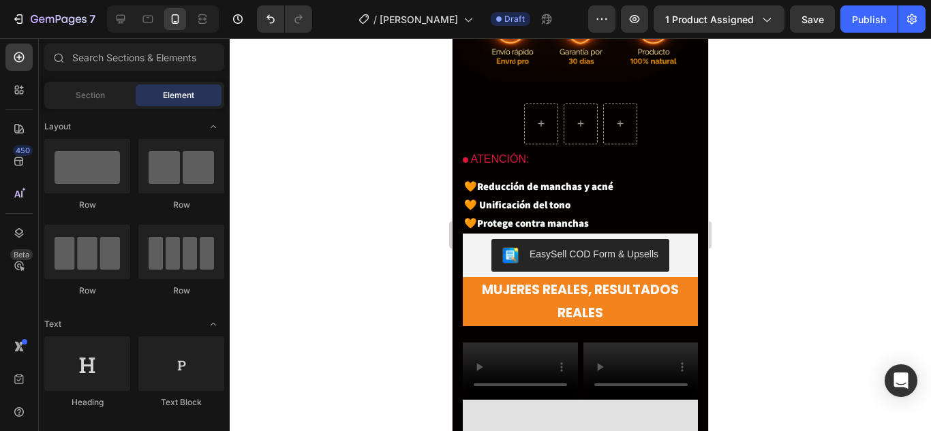 This screenshot has width=931, height=431. Describe the element at coordinates (92, 19) in the screenshot. I see `p: 7` at that location.